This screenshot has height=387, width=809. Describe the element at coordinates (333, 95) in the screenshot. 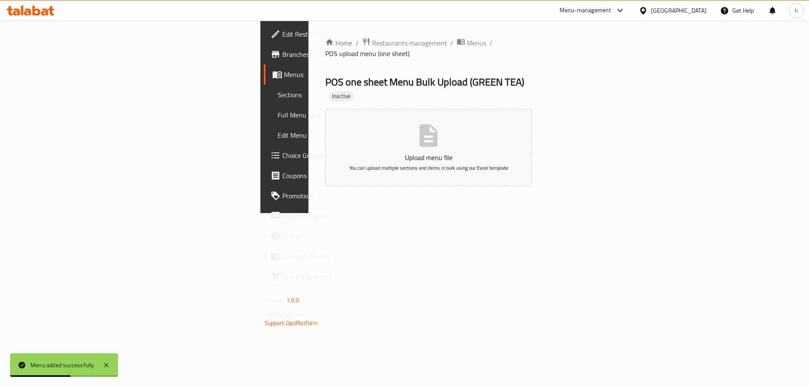

I see `a: Sections` at that location.